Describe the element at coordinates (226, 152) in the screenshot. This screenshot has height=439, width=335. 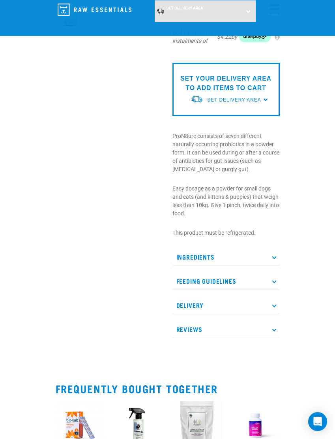
I see `p: ProN8ure consists of seven different naturally occurring probiotics in a powder form. It can be u...` at that location.